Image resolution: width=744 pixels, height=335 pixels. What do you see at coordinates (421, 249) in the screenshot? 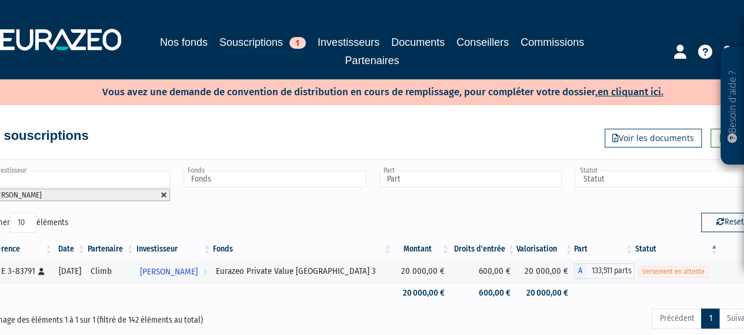
I see `th: Montant: activer pour trier la colonne par ordre croissant` at bounding box center [421, 249].